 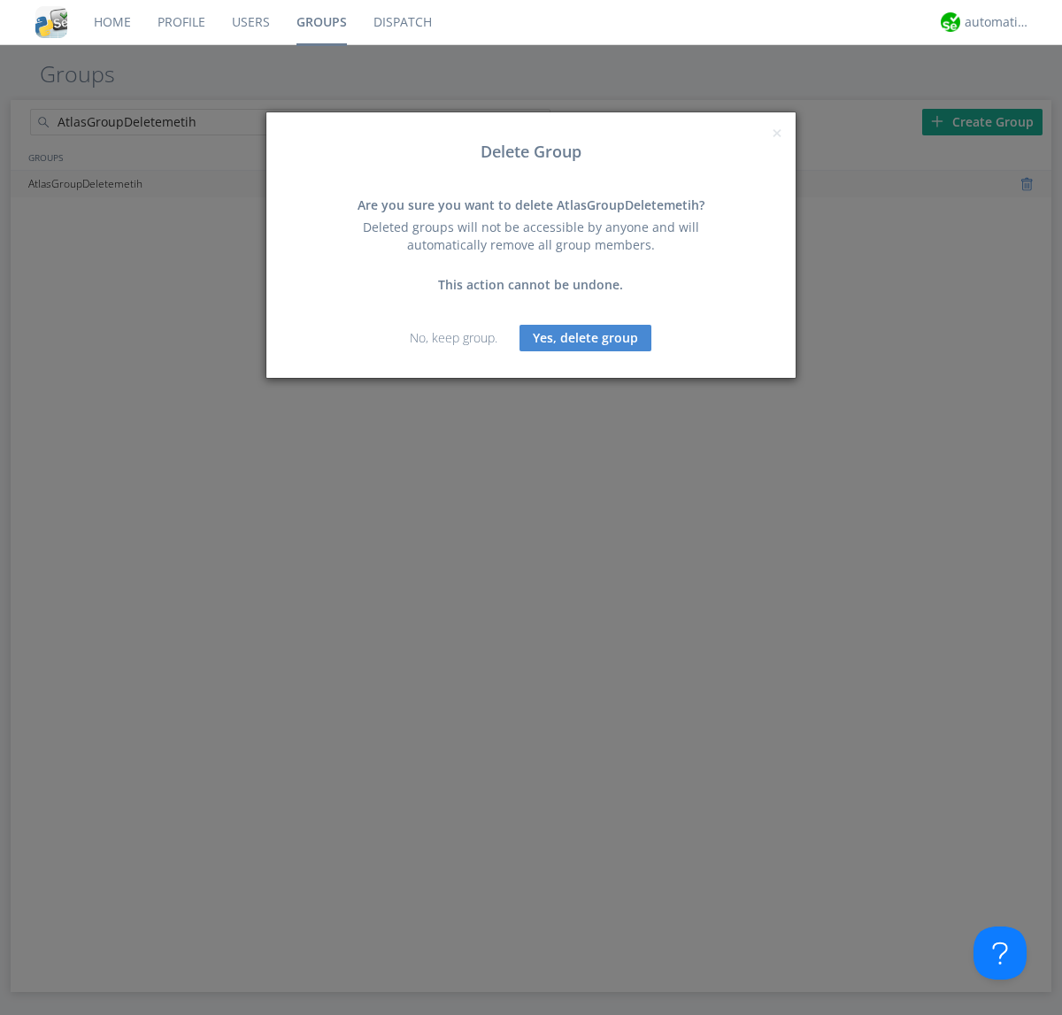 I want to click on div: This action cannot be undone., so click(x=531, y=285).